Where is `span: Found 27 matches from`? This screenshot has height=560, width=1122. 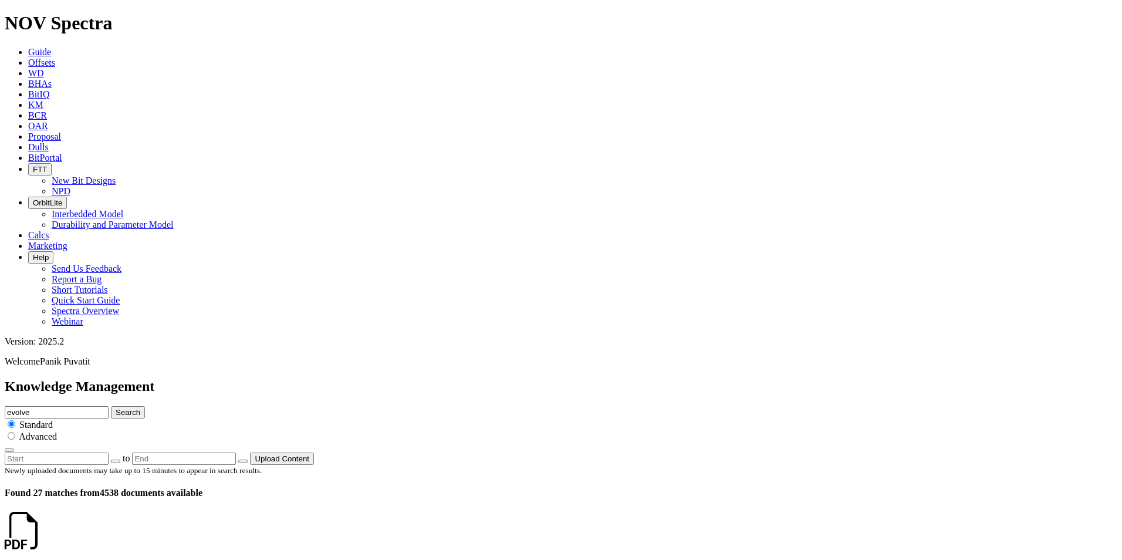 span: Found 27 matches from is located at coordinates (52, 492).